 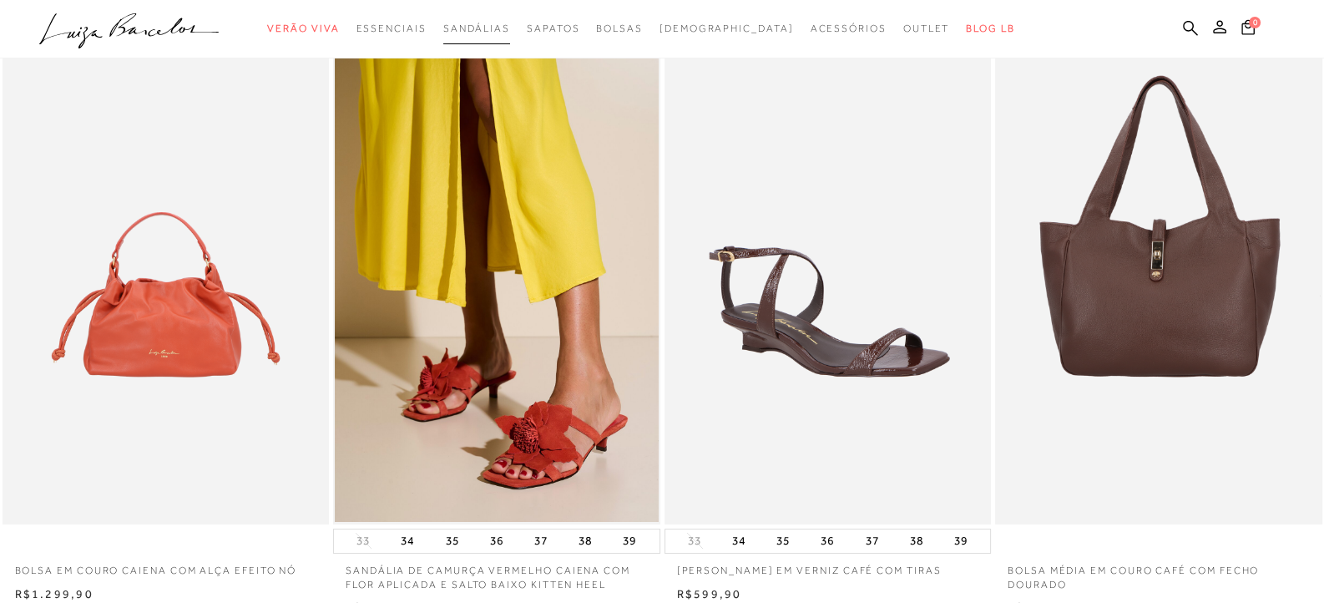 I want to click on p: BOLSA MÉDIA EM COURO CAFÉ COM FECHO DOURADO, so click(x=1159, y=573).